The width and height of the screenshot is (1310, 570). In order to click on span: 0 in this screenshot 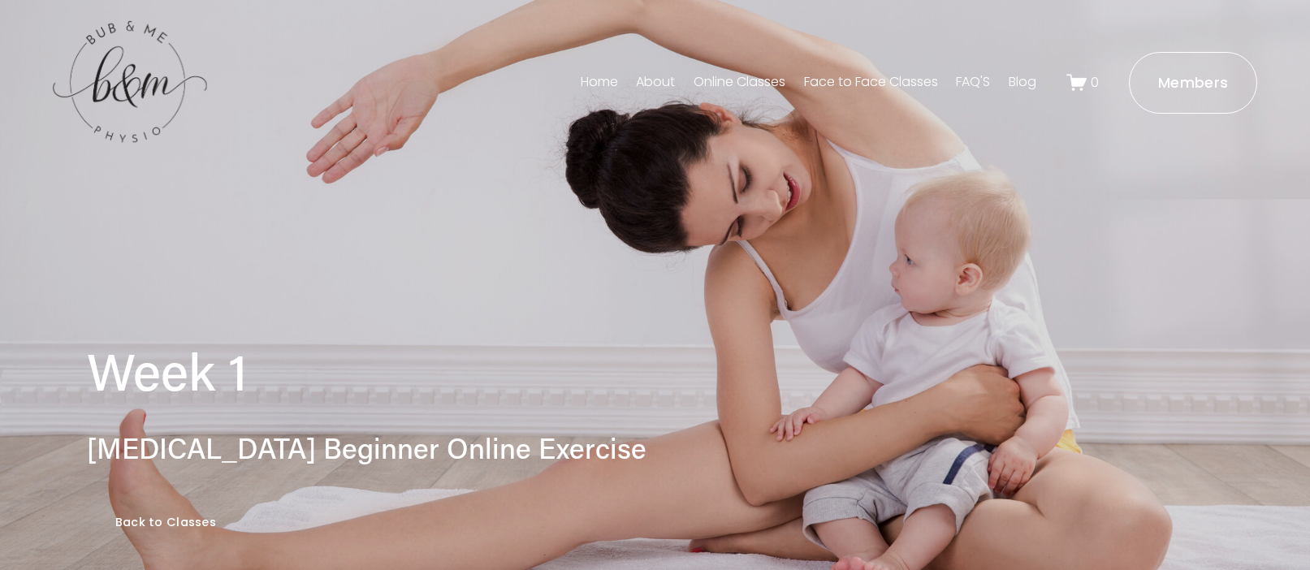, I will do `click(1095, 82)`.